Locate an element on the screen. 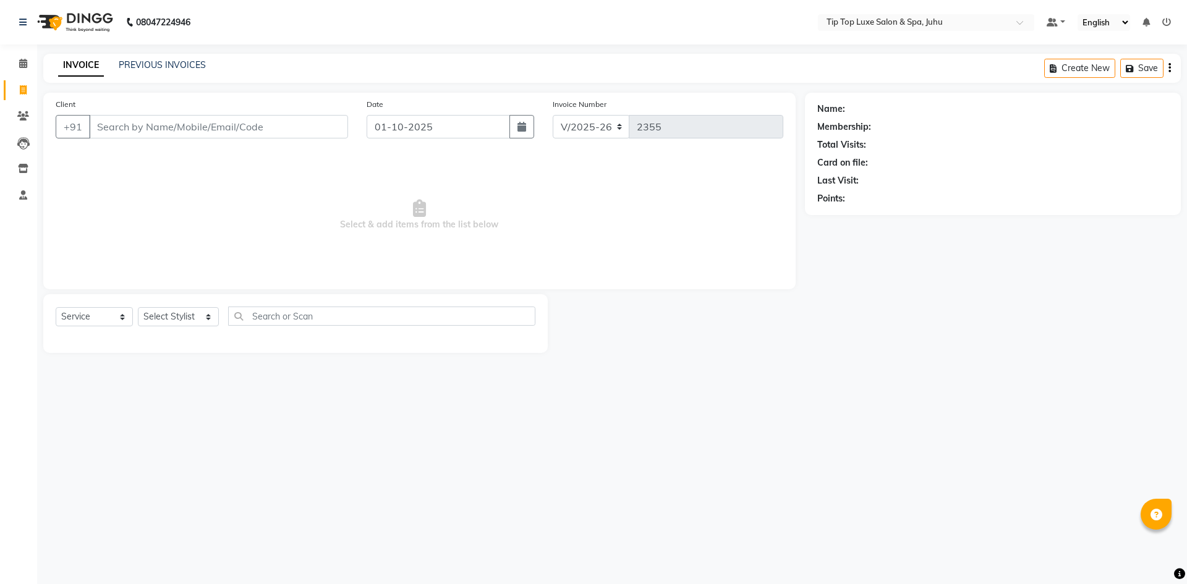  button: Create New is located at coordinates (1080, 68).